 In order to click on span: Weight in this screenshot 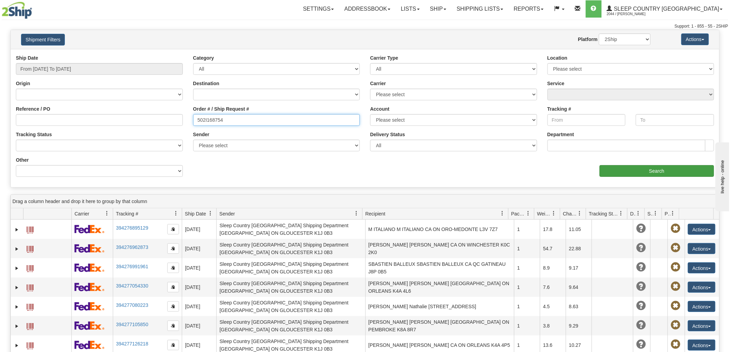, I will do `click(544, 214)`.